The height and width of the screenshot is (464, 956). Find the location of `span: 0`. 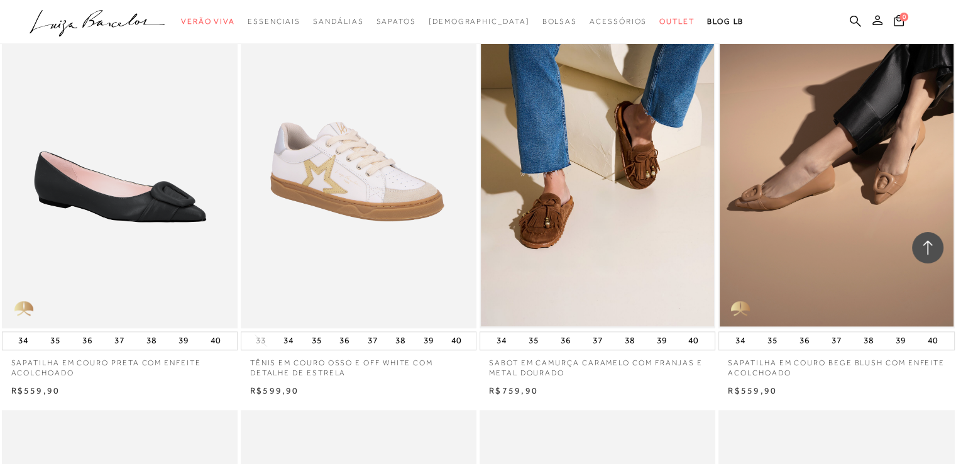

span: 0 is located at coordinates (903, 17).